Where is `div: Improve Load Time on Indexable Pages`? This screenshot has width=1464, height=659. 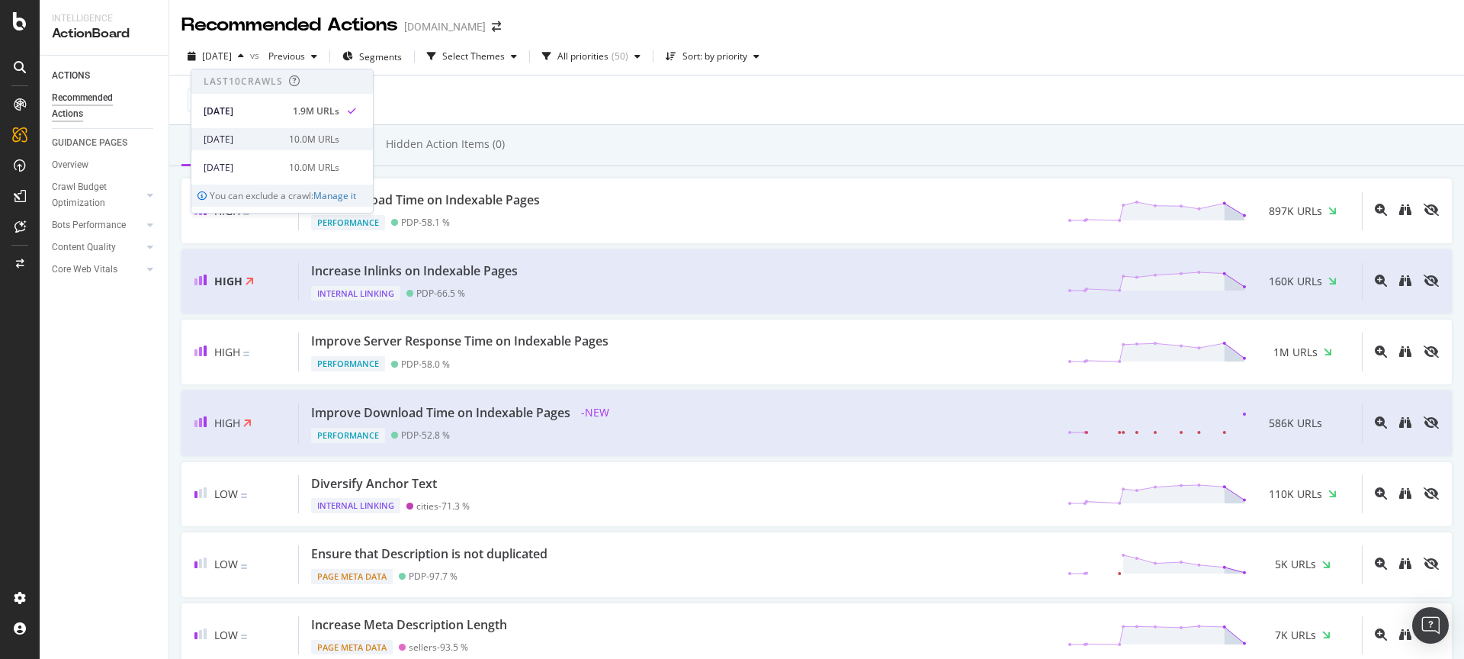
div: Improve Load Time on Indexable Pages is located at coordinates (426, 200).